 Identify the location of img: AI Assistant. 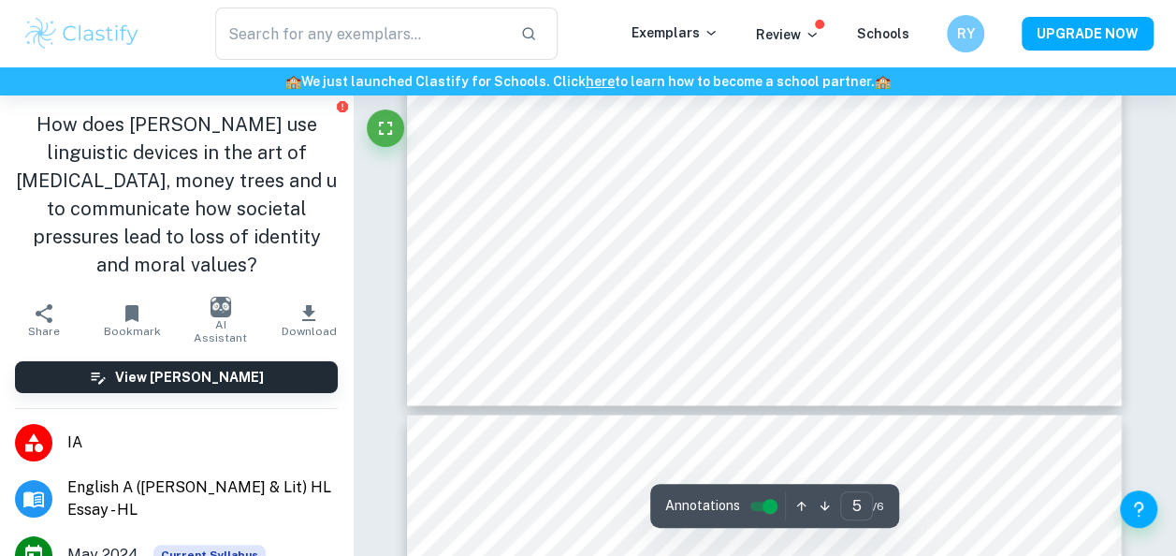
(221, 307).